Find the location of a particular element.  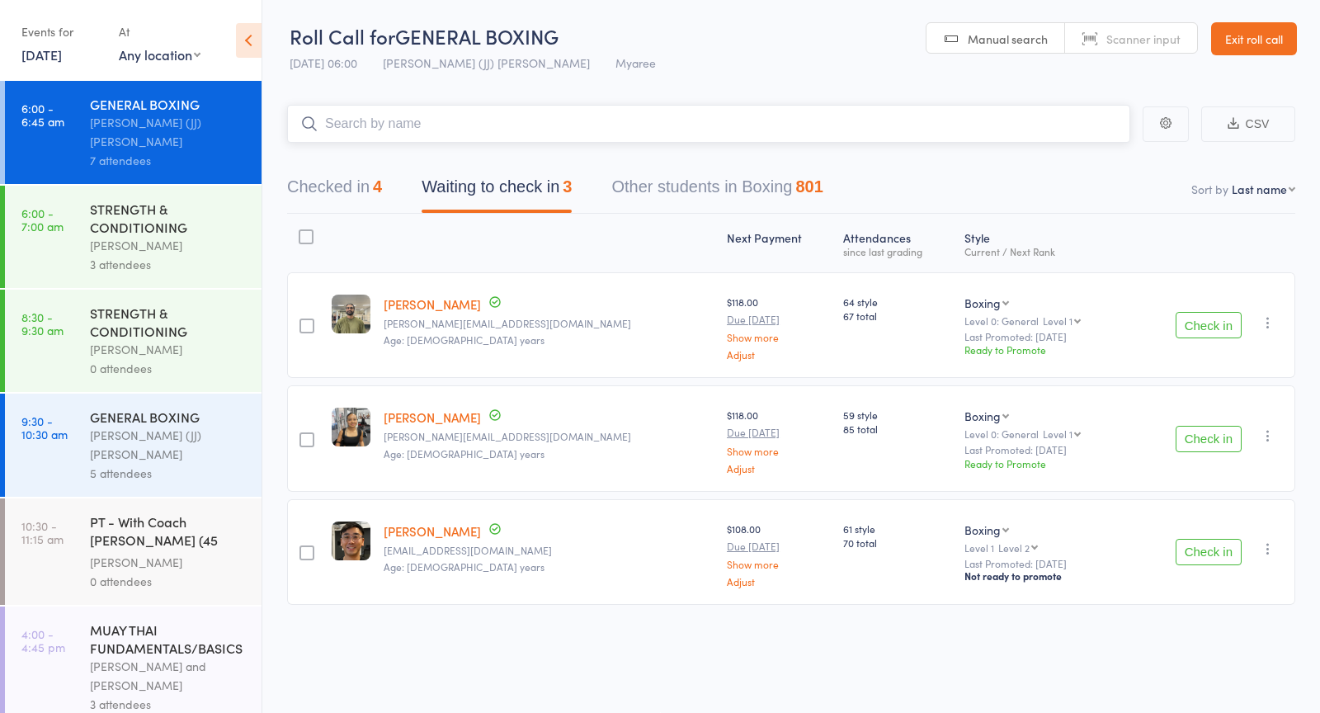

div: Atten­dances is located at coordinates (897, 243).